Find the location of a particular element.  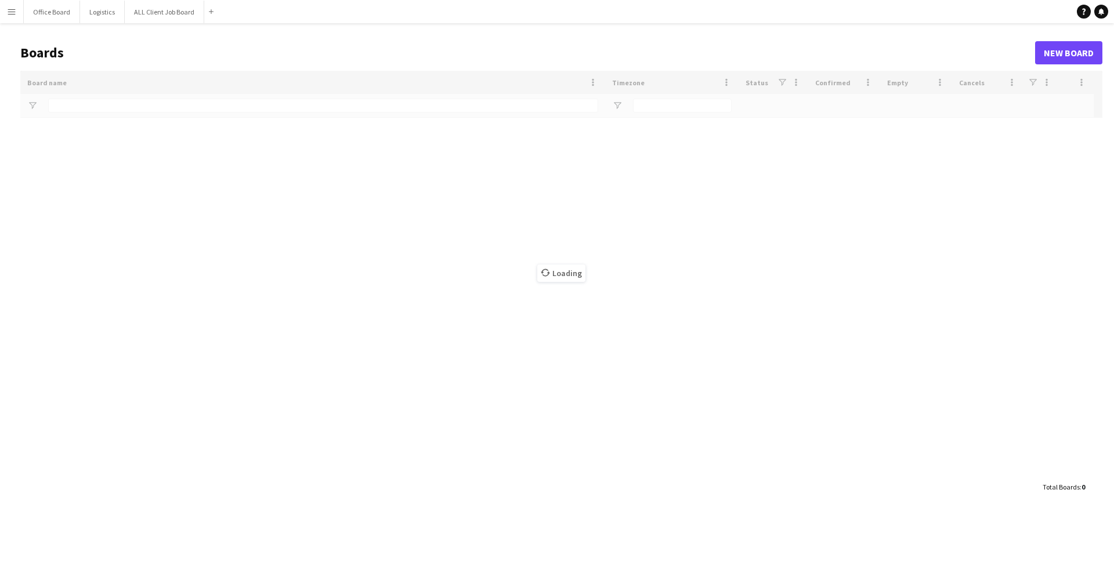

button: Logistics is located at coordinates (102, 12).